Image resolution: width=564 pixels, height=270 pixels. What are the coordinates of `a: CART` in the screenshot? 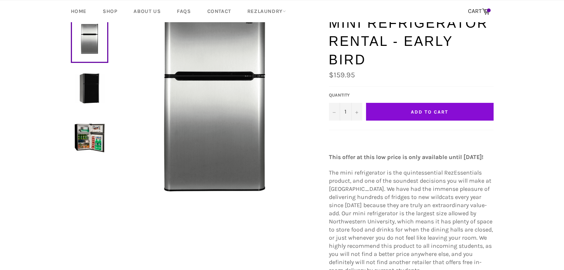 It's located at (478, 11).